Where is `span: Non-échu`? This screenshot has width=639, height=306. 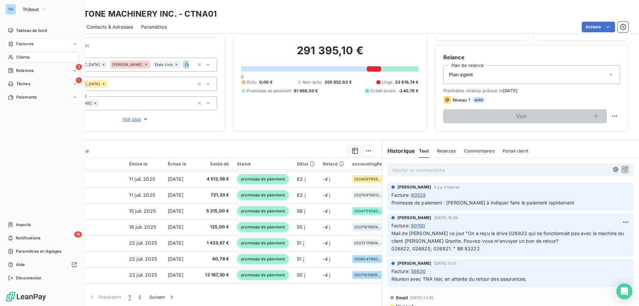
span: Non-échu is located at coordinates (312, 82).